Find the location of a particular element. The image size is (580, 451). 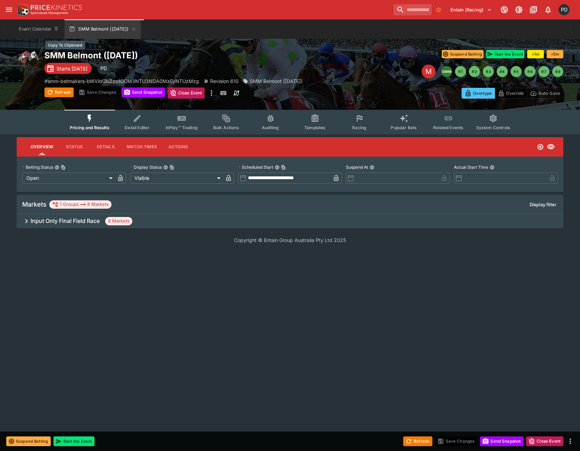

img: PriceKinetics is located at coordinates (56, 7).